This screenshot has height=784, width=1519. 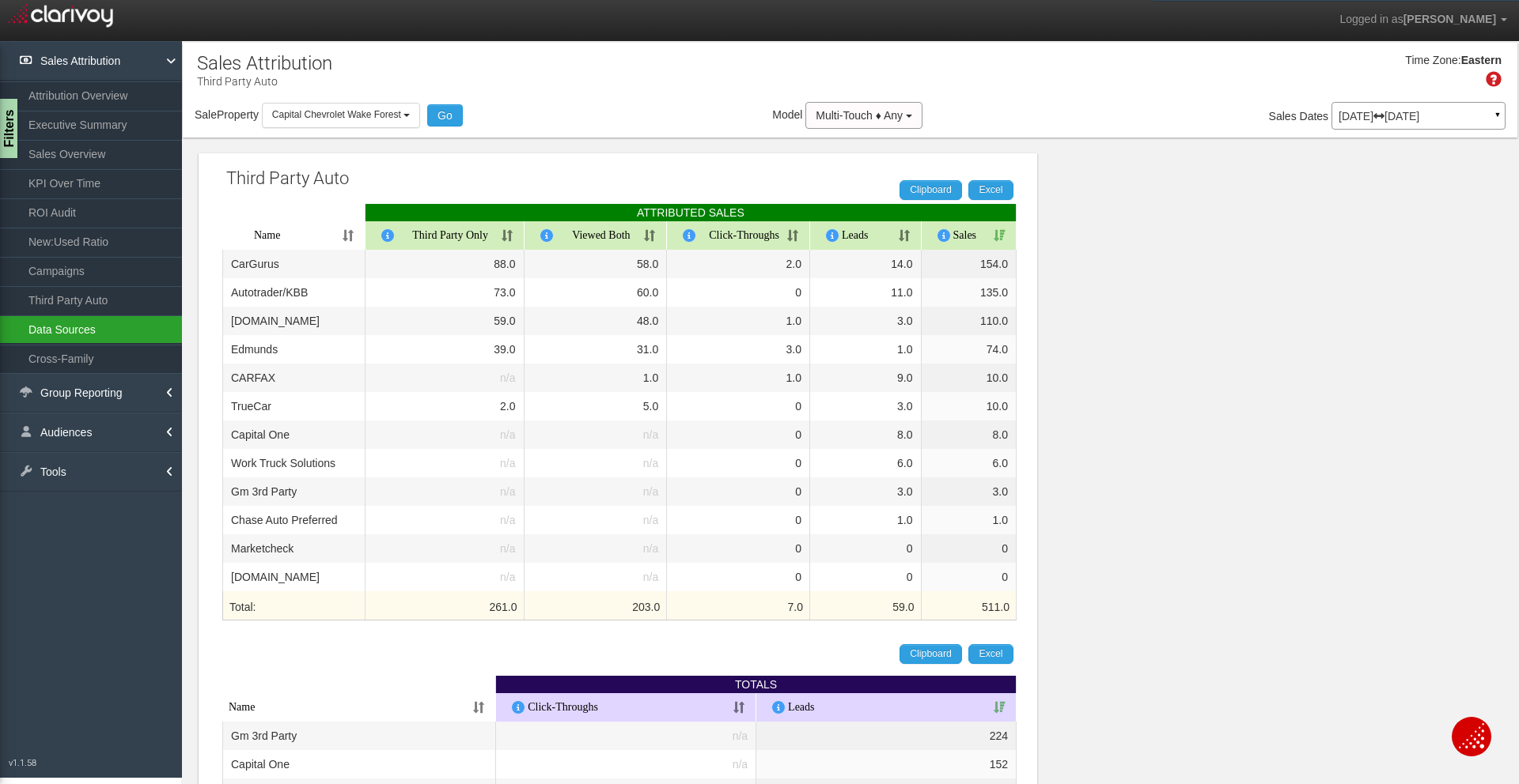 What do you see at coordinates (1481, 61) in the screenshot?
I see `div: Eastern` at bounding box center [1481, 61].